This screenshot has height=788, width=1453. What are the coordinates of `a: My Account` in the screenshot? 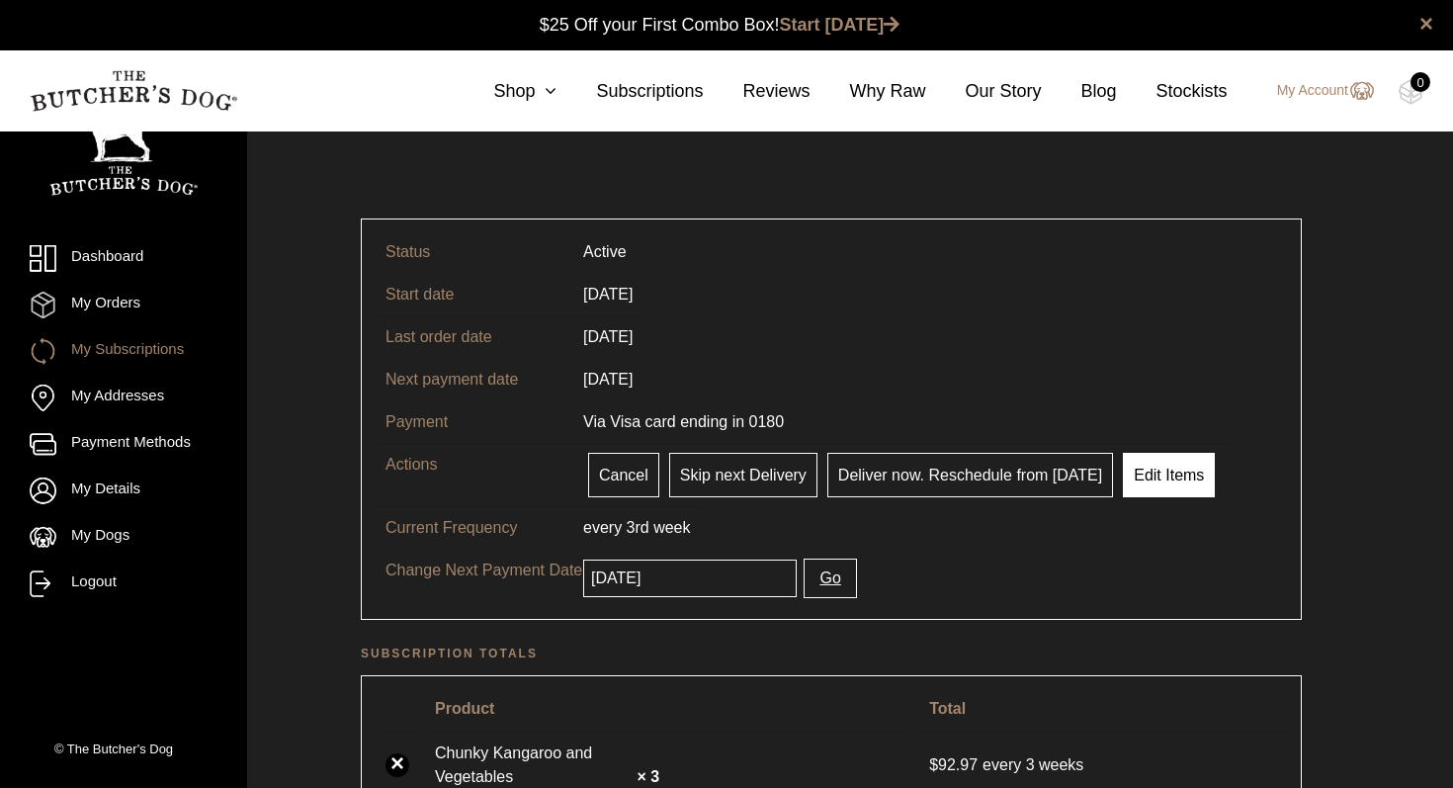 It's located at (1316, 91).